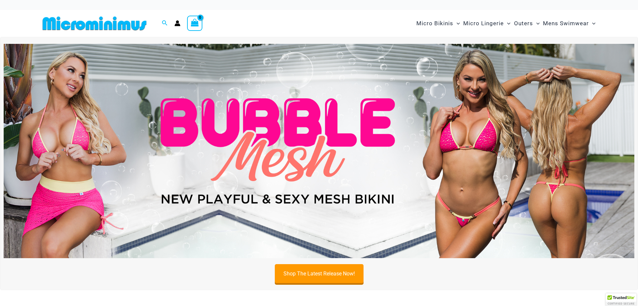  Describe the element at coordinates (319, 273) in the screenshot. I see `a: Shop The Latest Release Now!` at that location.